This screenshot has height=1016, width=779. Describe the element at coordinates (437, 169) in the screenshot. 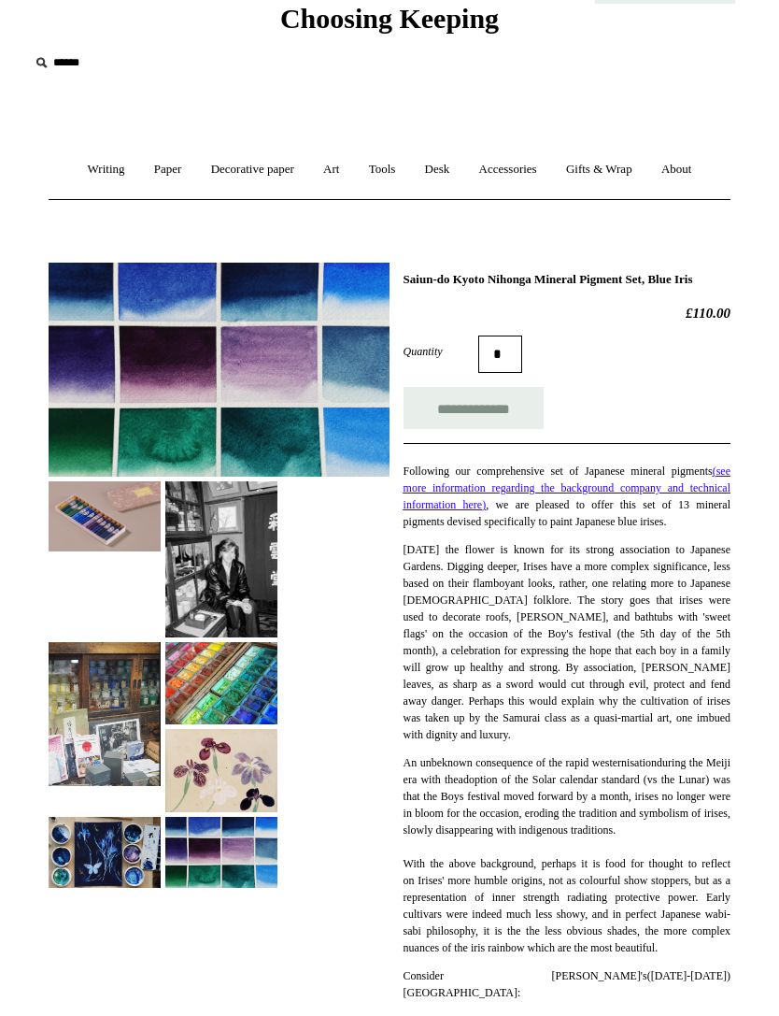

I see `a: Desk` at that location.